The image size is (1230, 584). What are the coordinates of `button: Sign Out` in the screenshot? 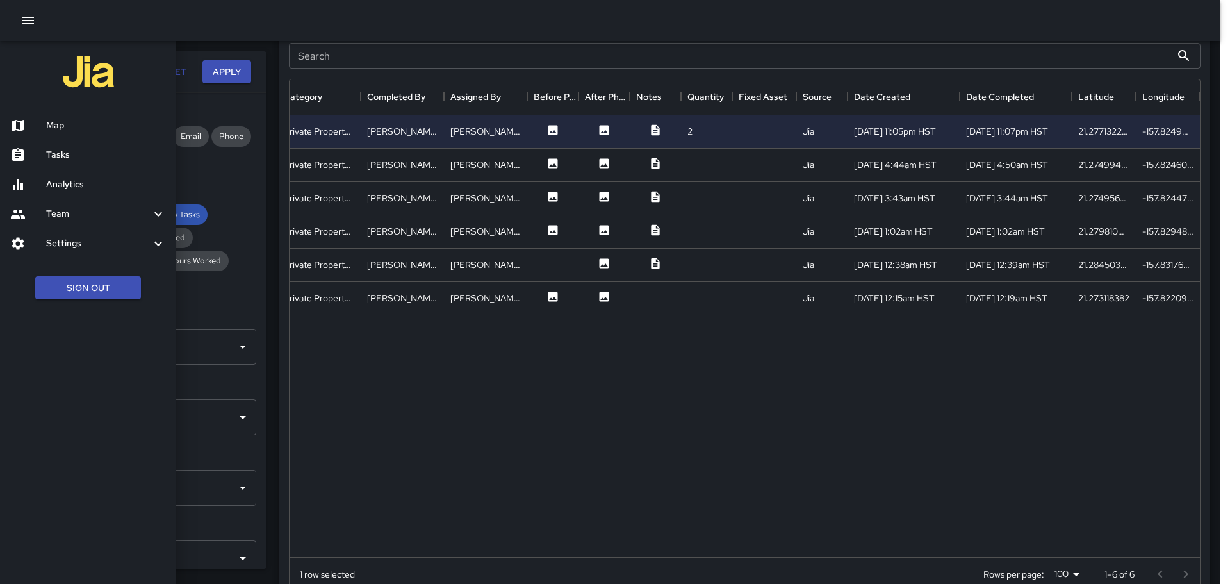 It's located at (88, 288).